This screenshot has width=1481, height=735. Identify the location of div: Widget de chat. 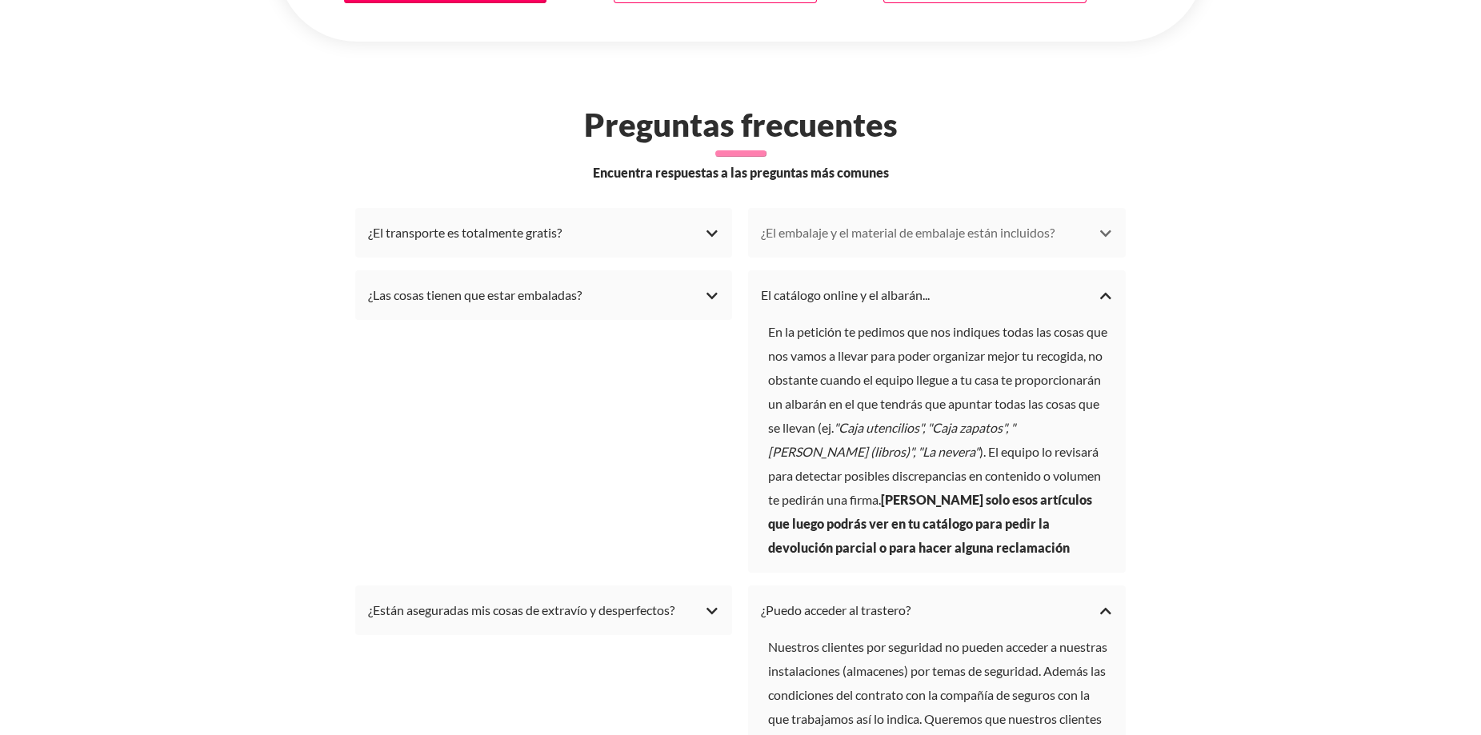
(1337, 633).